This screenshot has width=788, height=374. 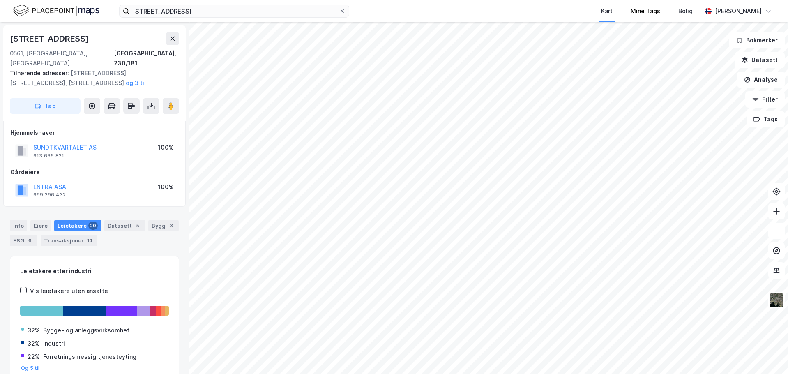 I want to click on div: 3, so click(x=171, y=225).